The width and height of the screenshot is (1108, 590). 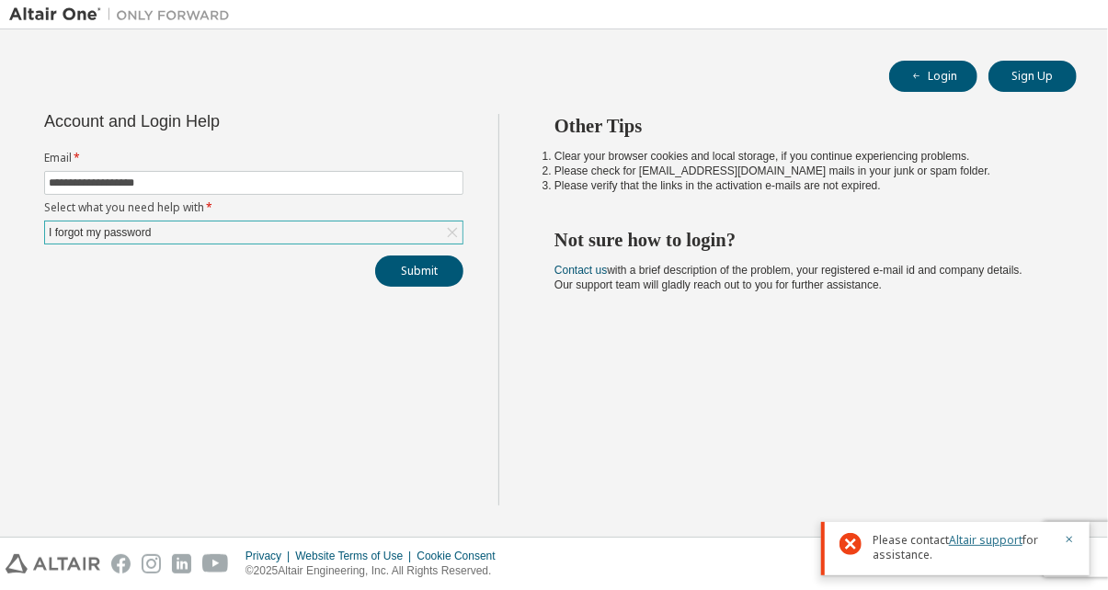 What do you see at coordinates (254, 158) in the screenshot?
I see `label: Email` at bounding box center [254, 158].